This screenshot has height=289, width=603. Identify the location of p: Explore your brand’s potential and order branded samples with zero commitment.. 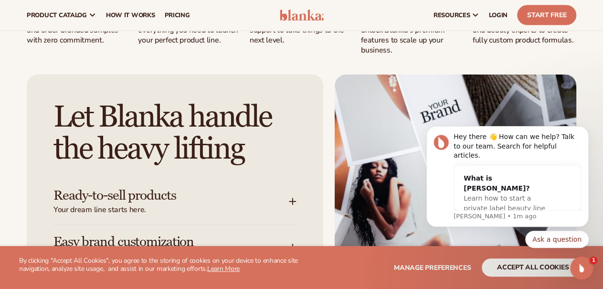
(78, 30).